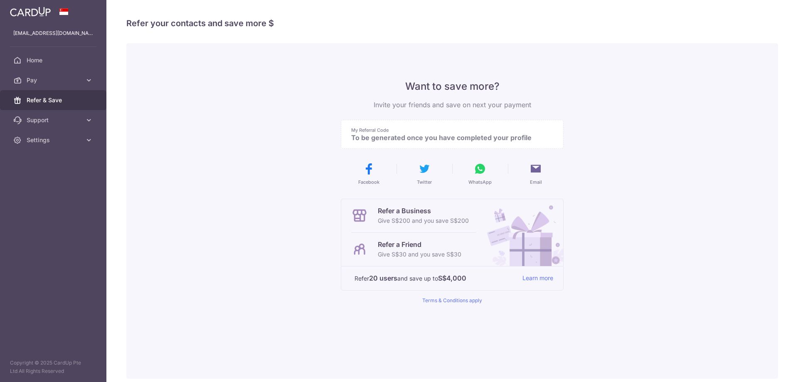 The height and width of the screenshot is (382, 798). I want to click on p: Want to save more?, so click(452, 86).